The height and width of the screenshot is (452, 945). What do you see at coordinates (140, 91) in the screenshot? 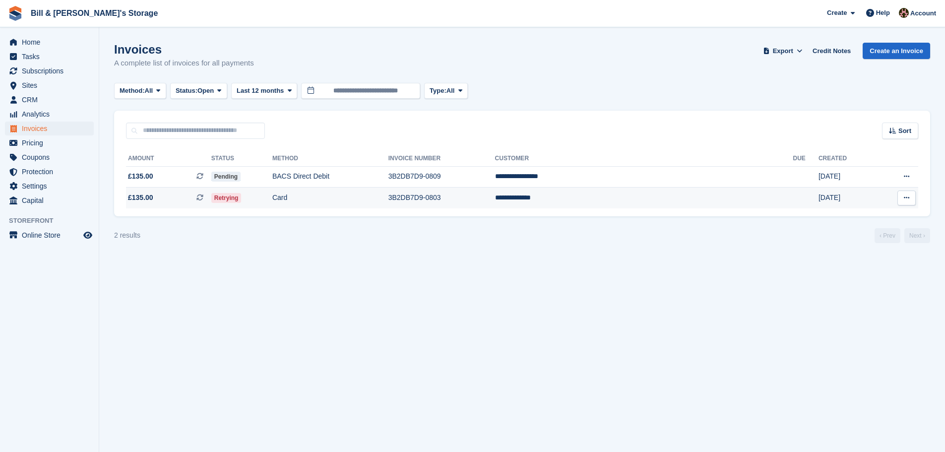
I see `button: Method: All` at bounding box center [140, 91].